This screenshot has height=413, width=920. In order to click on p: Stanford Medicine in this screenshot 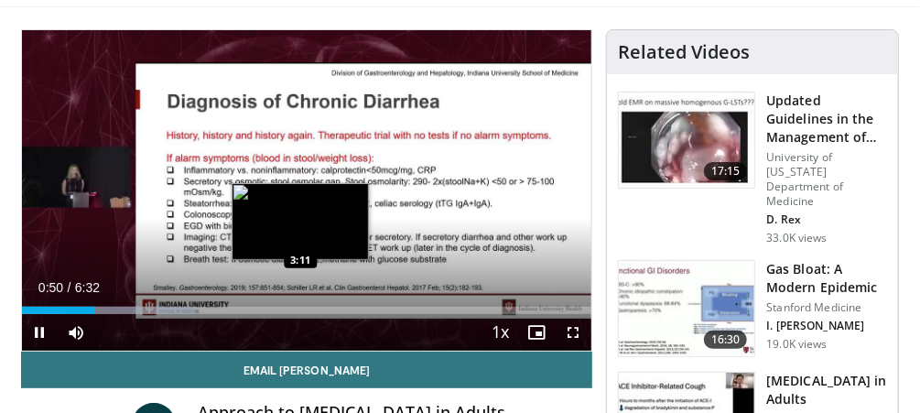, I will do `click(827, 308)`.